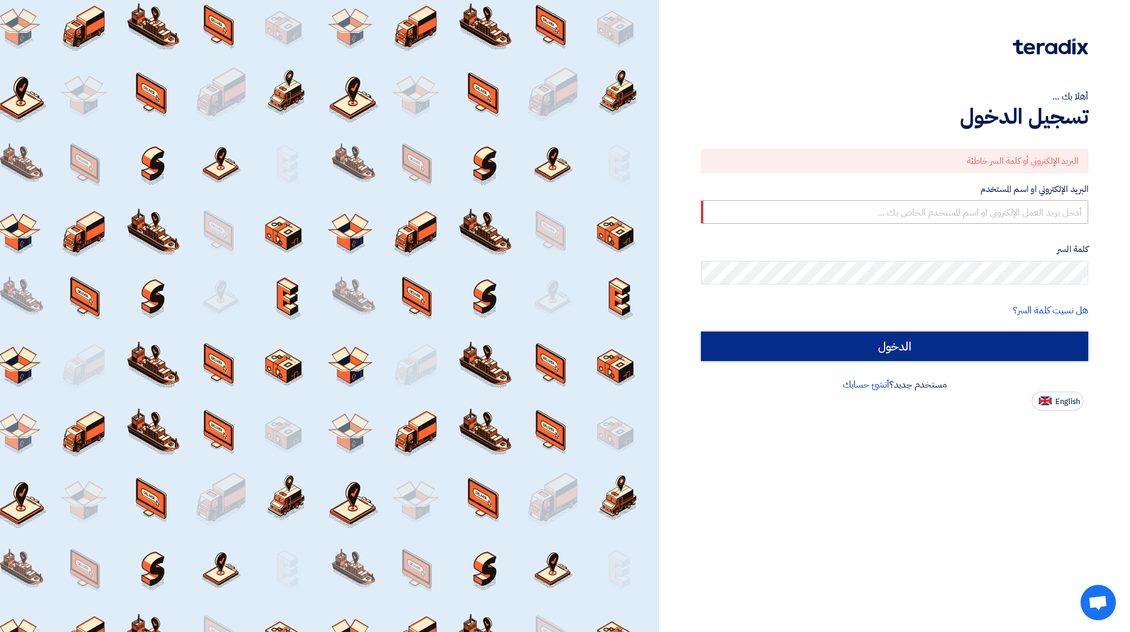 This screenshot has height=632, width=1130. I want to click on label: البريد الإلكتروني او اسم المستخدم, so click(895, 189).